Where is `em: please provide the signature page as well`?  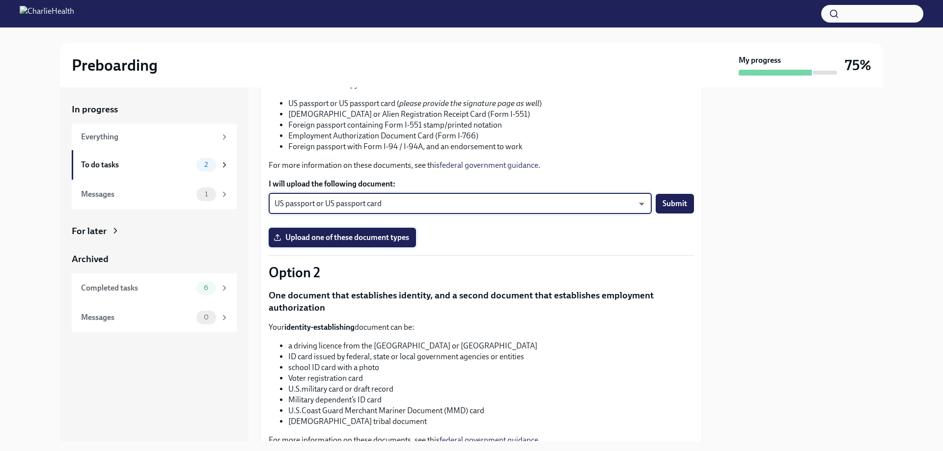 em: please provide the signature page as well is located at coordinates (469, 103).